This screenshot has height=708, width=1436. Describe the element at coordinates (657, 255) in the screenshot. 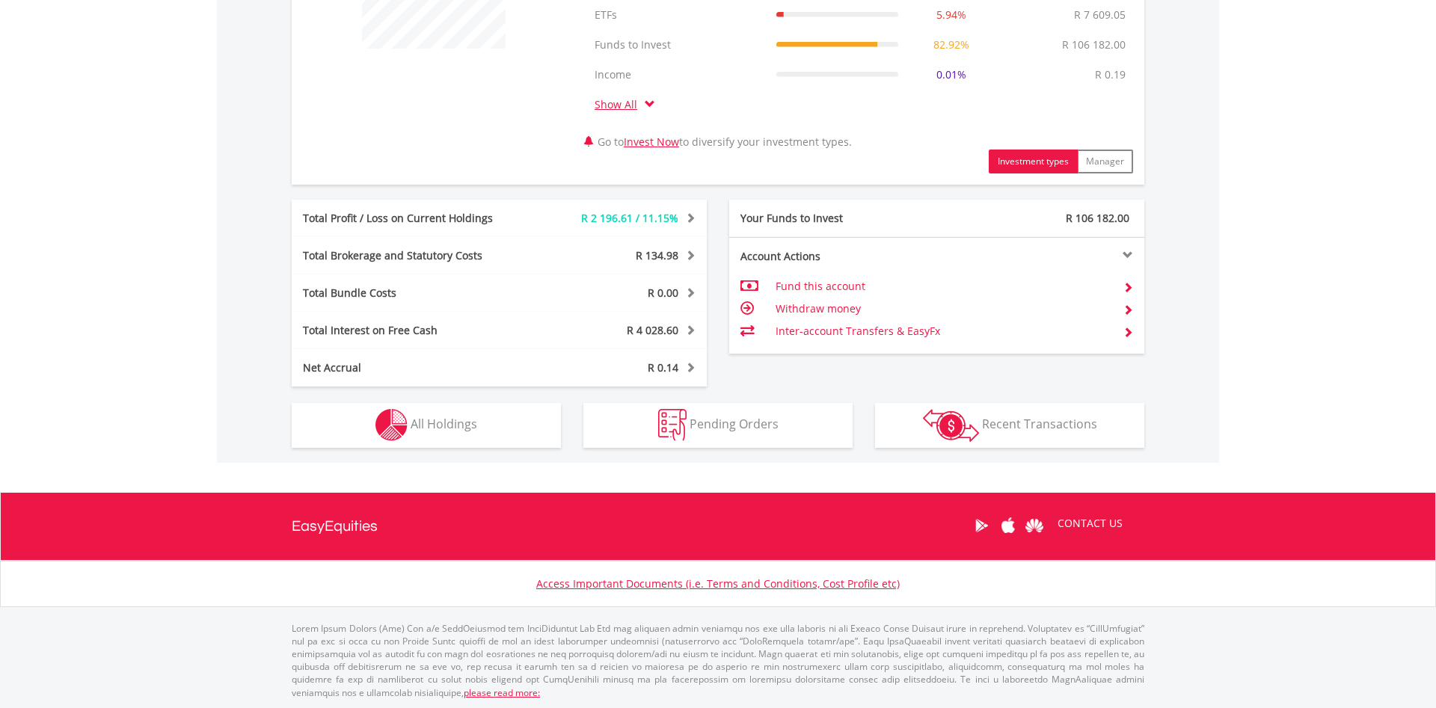

I see `span: R 134.98` at that location.